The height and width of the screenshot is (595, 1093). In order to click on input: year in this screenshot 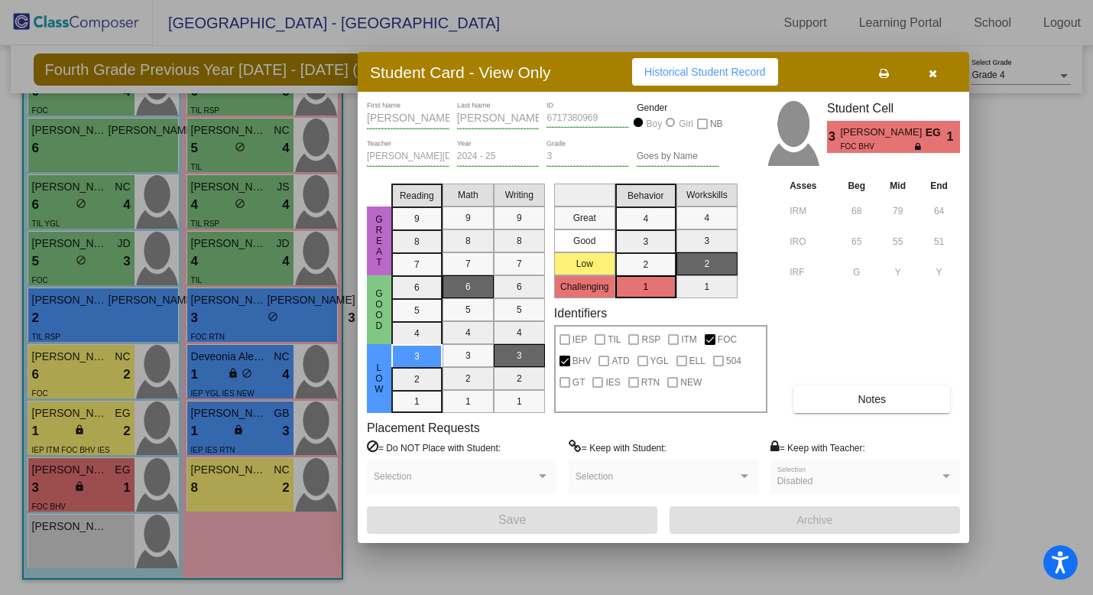, I will do `click(498, 157)`.